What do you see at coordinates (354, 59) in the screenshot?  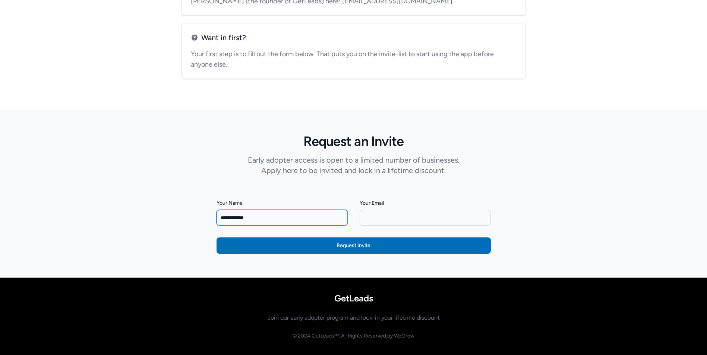 I see `p: Your first step is to fill out the form below. That puts you on the invite-list to start using th...` at bounding box center [354, 59].